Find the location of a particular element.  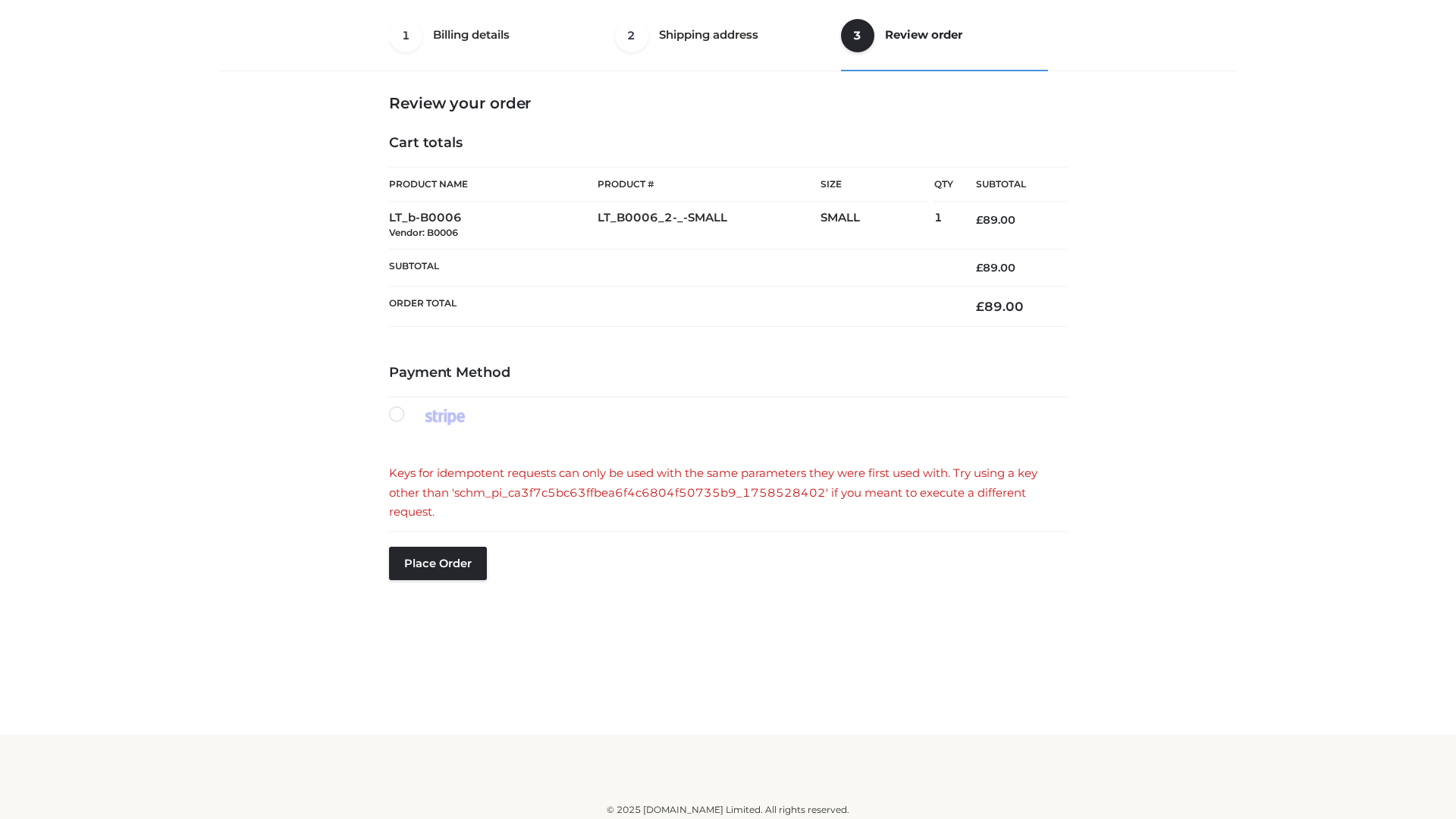

th: Qty is located at coordinates (943, 184).